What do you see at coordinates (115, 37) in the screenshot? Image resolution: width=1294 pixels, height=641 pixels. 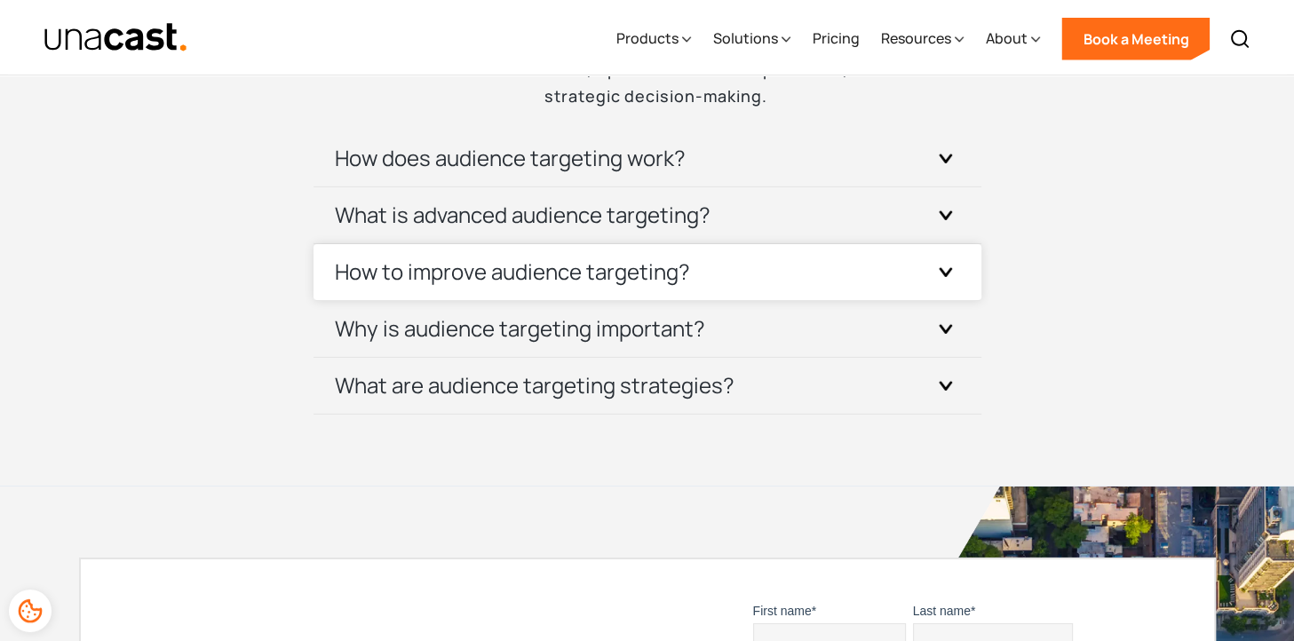 I see `img: Unacast text logo` at bounding box center [115, 37].